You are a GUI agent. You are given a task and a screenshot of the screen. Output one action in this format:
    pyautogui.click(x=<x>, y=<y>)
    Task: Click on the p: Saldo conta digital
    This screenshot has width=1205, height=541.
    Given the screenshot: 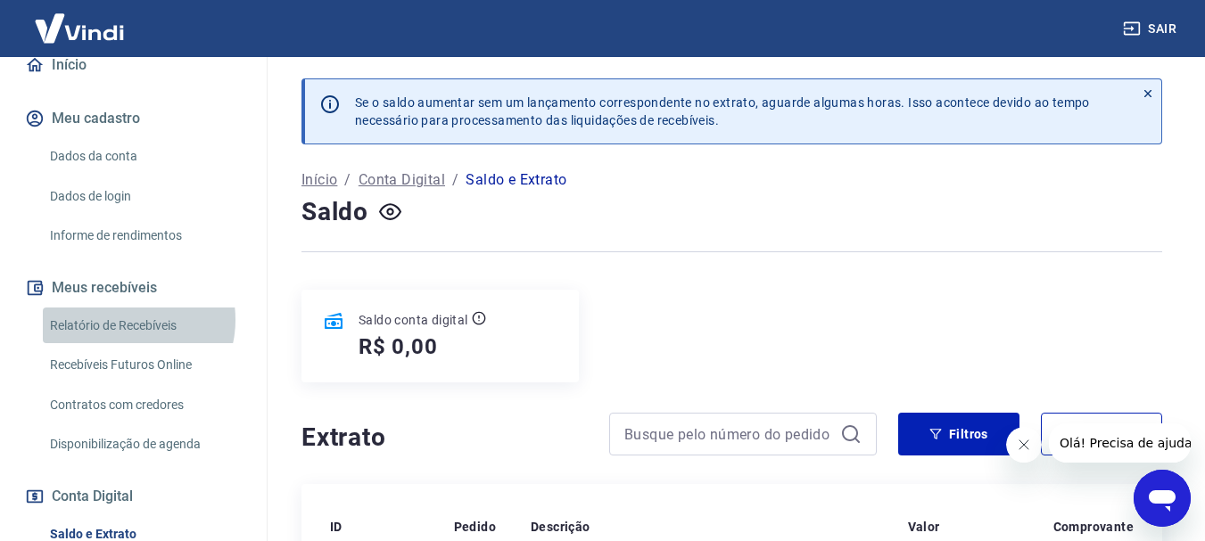 What is the action you would take?
    pyautogui.click(x=413, y=320)
    